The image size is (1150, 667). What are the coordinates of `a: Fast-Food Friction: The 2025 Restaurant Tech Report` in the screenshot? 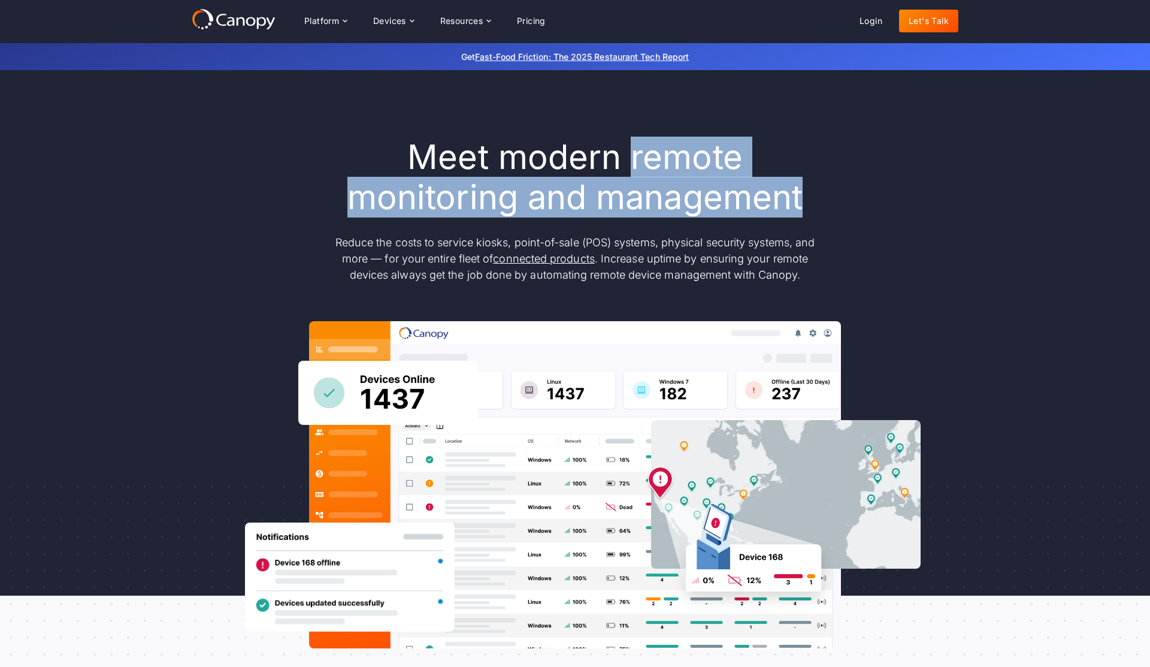 It's located at (582, 56).